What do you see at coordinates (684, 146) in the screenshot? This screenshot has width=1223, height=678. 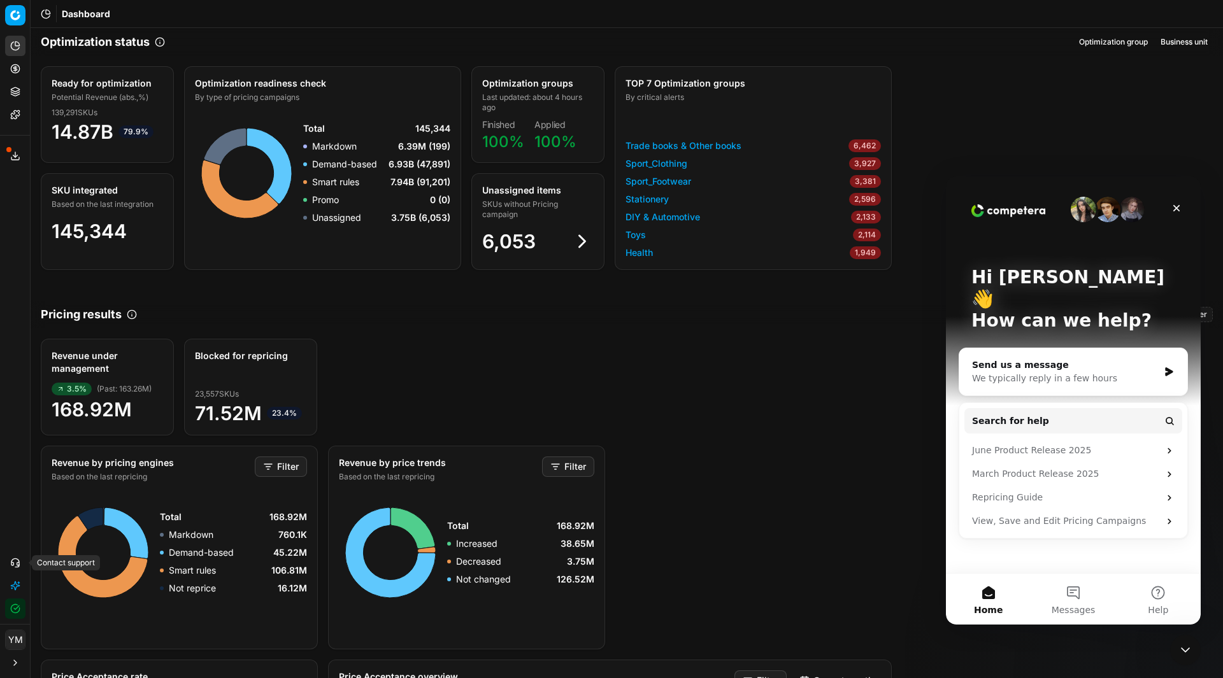 I see `a: Trade books & Other books` at bounding box center [684, 146].